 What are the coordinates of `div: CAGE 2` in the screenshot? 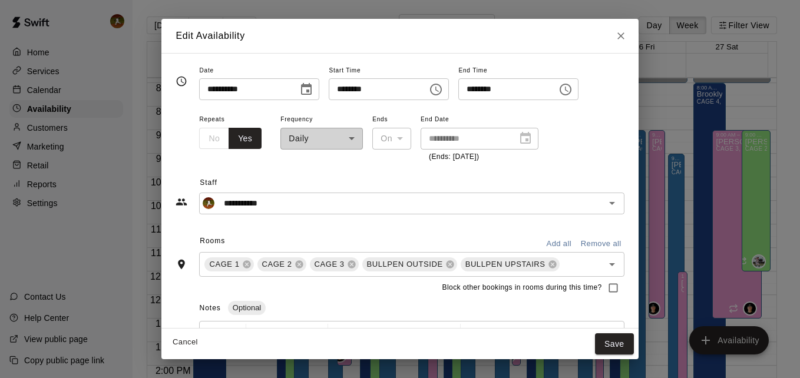 It's located at (282, 265).